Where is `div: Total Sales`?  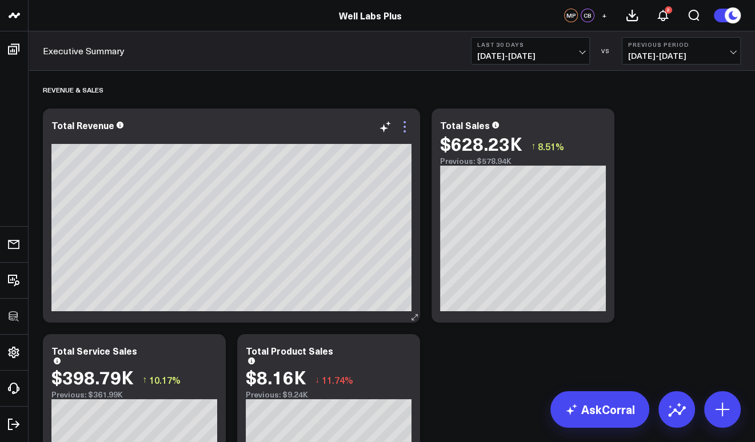 div: Total Sales is located at coordinates (465, 125).